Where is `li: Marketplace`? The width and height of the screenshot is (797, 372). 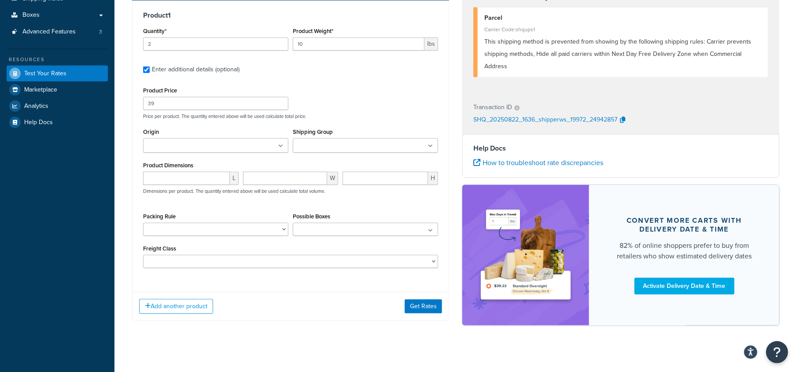
li: Marketplace is located at coordinates (57, 90).